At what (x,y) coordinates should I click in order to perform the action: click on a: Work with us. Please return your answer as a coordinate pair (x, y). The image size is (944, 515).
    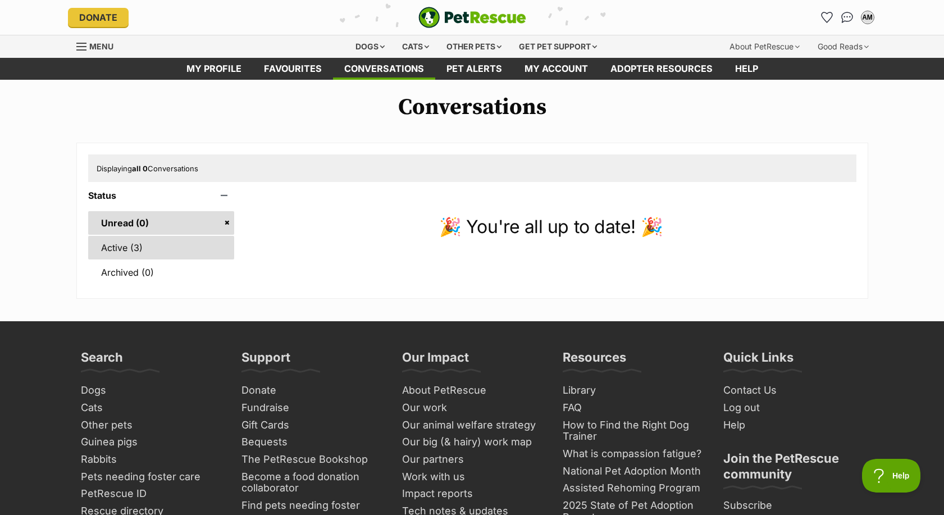
    Looking at the image, I should click on (472, 477).